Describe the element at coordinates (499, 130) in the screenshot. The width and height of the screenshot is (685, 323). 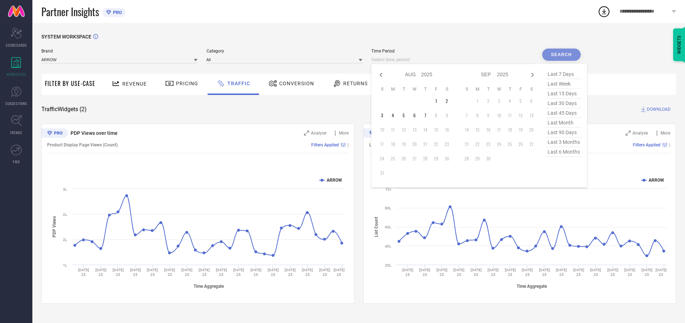
I see `td: Wed Sep 17 2025` at that location.